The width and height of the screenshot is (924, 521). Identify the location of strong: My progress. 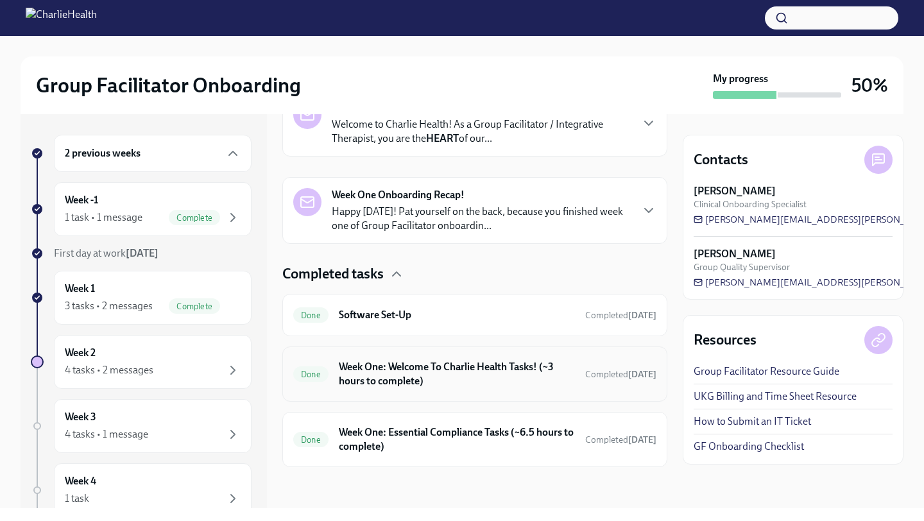
(740, 79).